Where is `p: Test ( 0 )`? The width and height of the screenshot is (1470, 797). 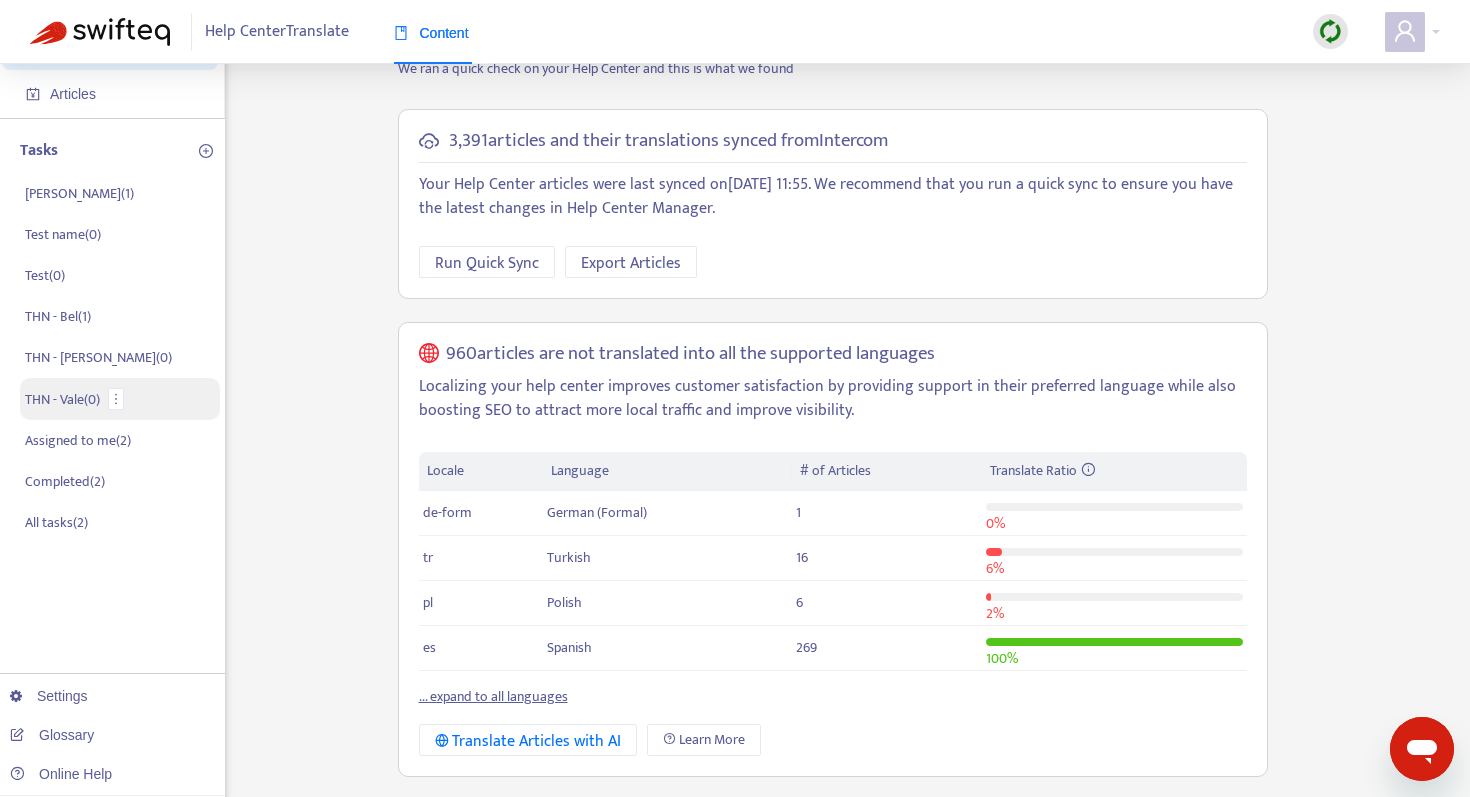 p: Test ( 0 ) is located at coordinates (45, 275).